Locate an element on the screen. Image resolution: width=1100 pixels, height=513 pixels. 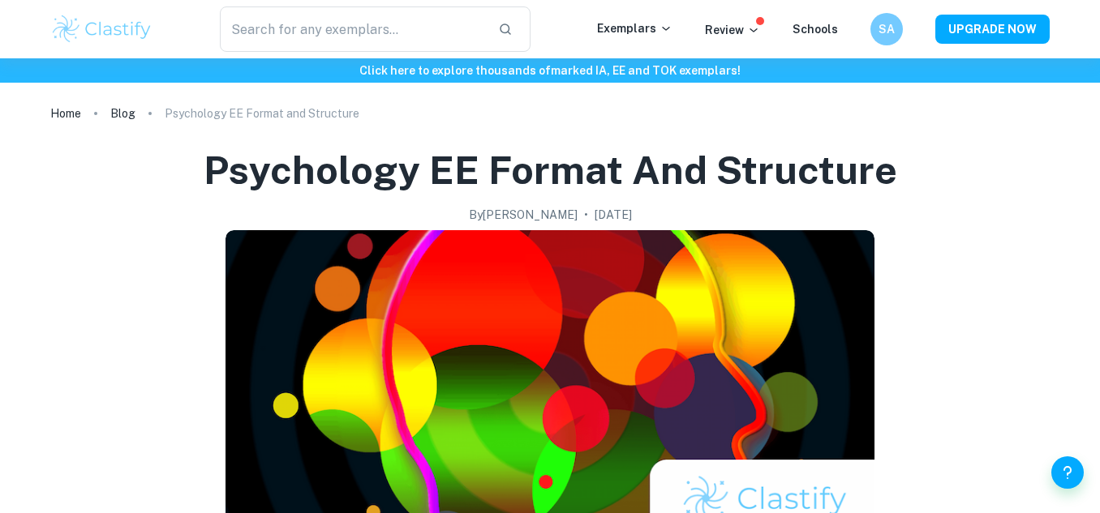
a: Schools is located at coordinates (815, 29).